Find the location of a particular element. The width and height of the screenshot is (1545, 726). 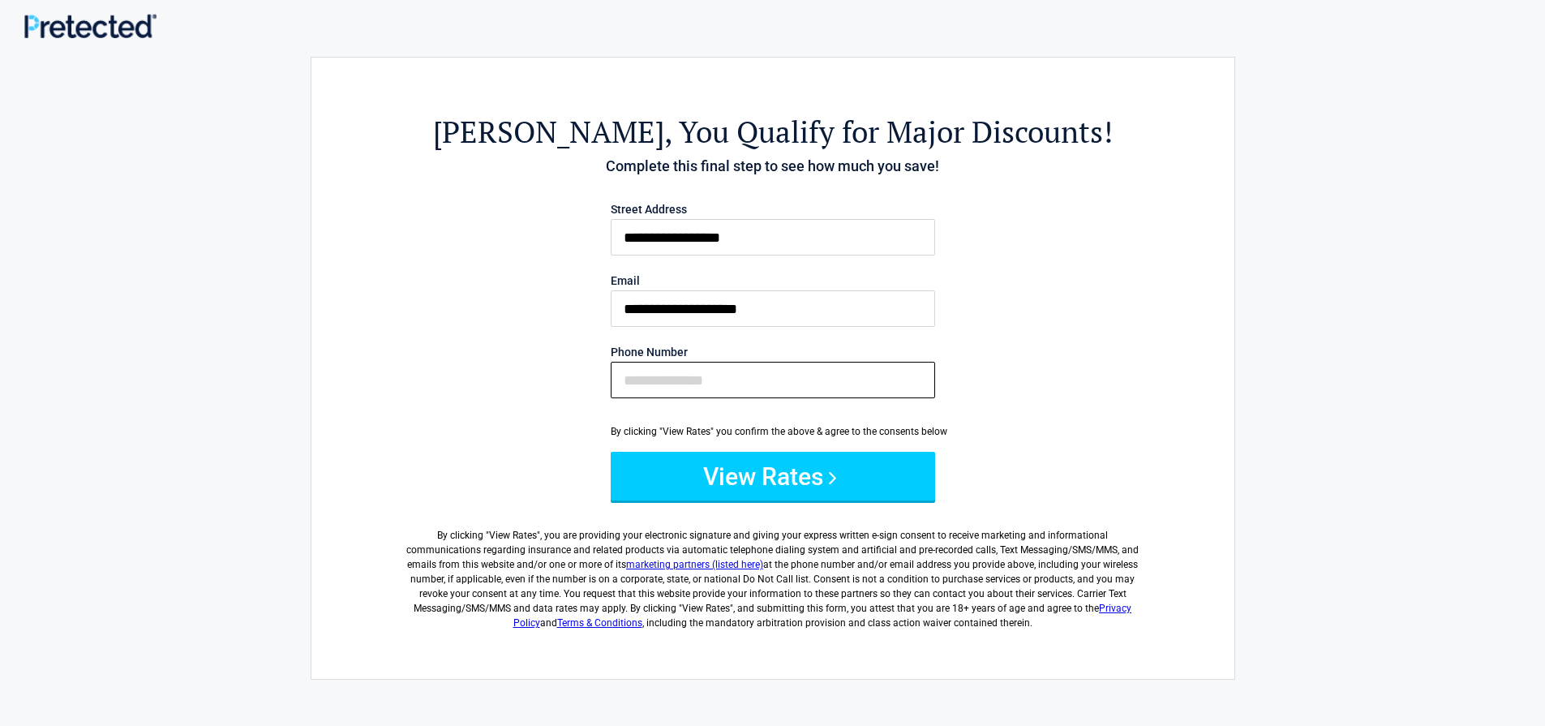

h2: , You Qualify for Major Discounts! is located at coordinates (773, 131).